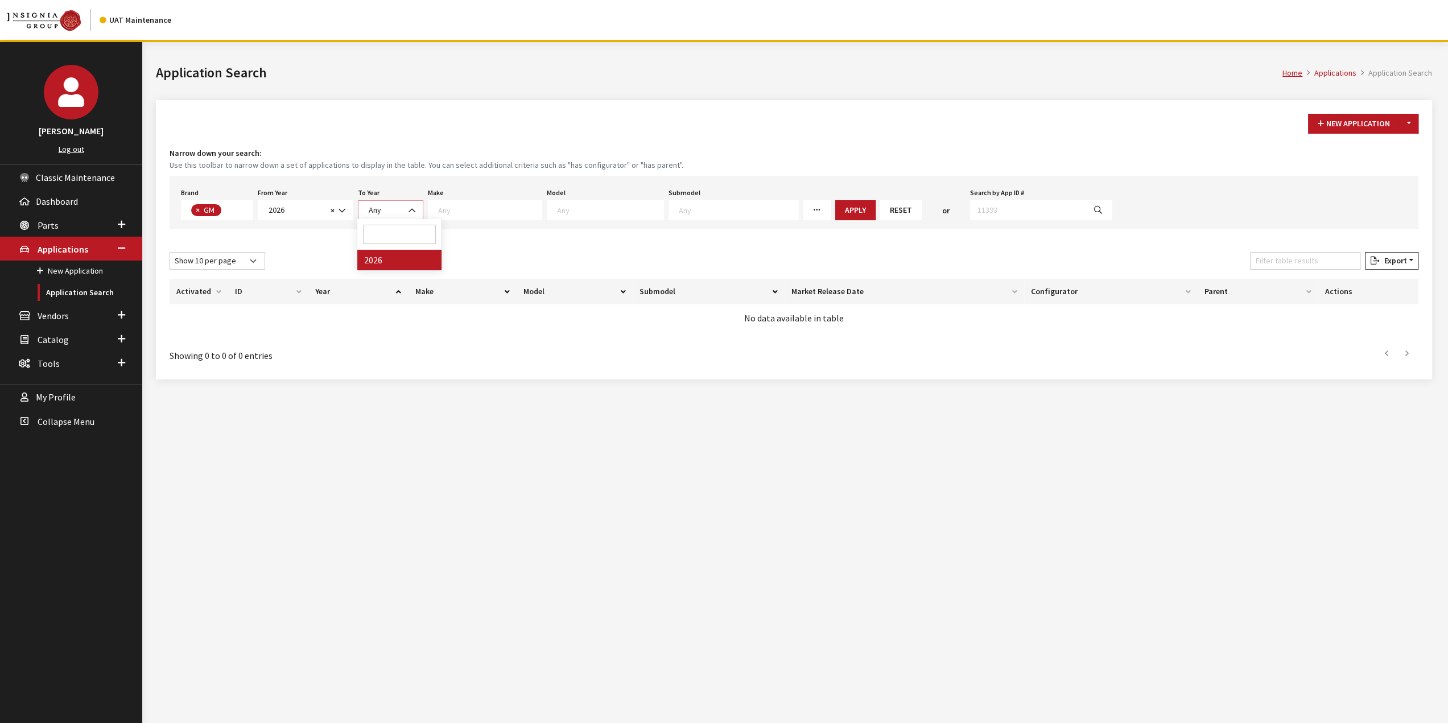 This screenshot has height=723, width=1448. I want to click on button: New Application, so click(1353, 123).